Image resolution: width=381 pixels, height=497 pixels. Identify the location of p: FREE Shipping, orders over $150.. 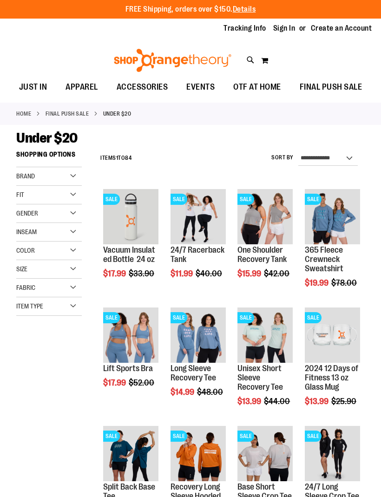
(190, 9).